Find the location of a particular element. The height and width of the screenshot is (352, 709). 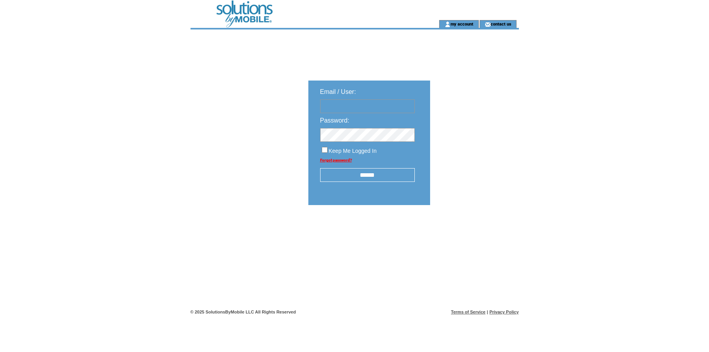

img: contact_us_icon.gif is located at coordinates (487, 24).